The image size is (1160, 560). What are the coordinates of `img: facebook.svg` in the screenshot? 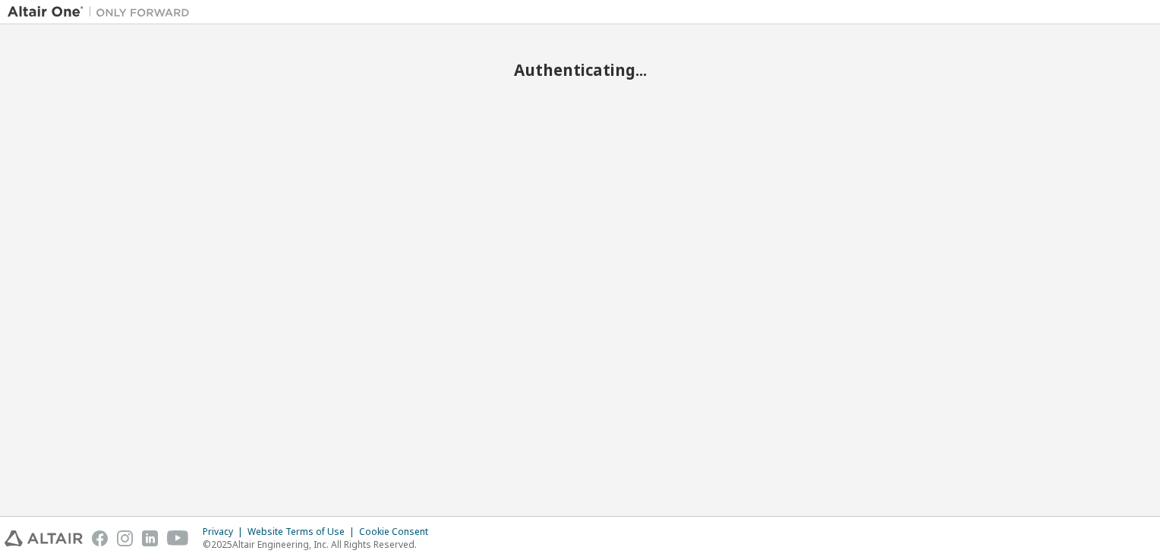 It's located at (99, 538).